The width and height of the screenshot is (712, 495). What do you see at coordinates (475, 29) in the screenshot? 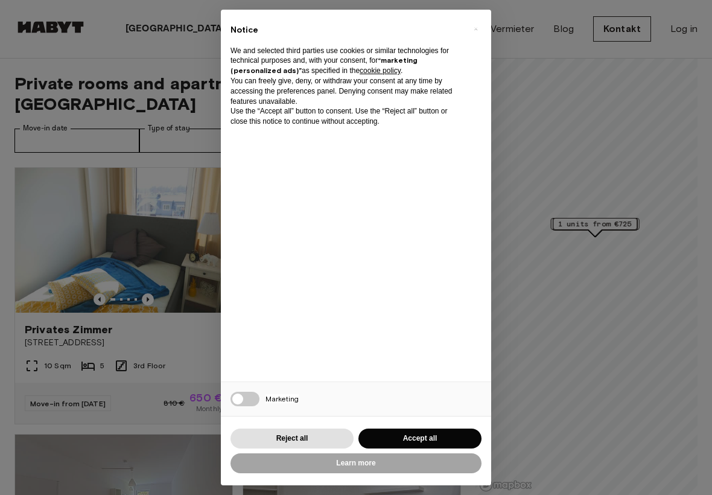
I see `button: Close this notice` at bounding box center [475, 29].